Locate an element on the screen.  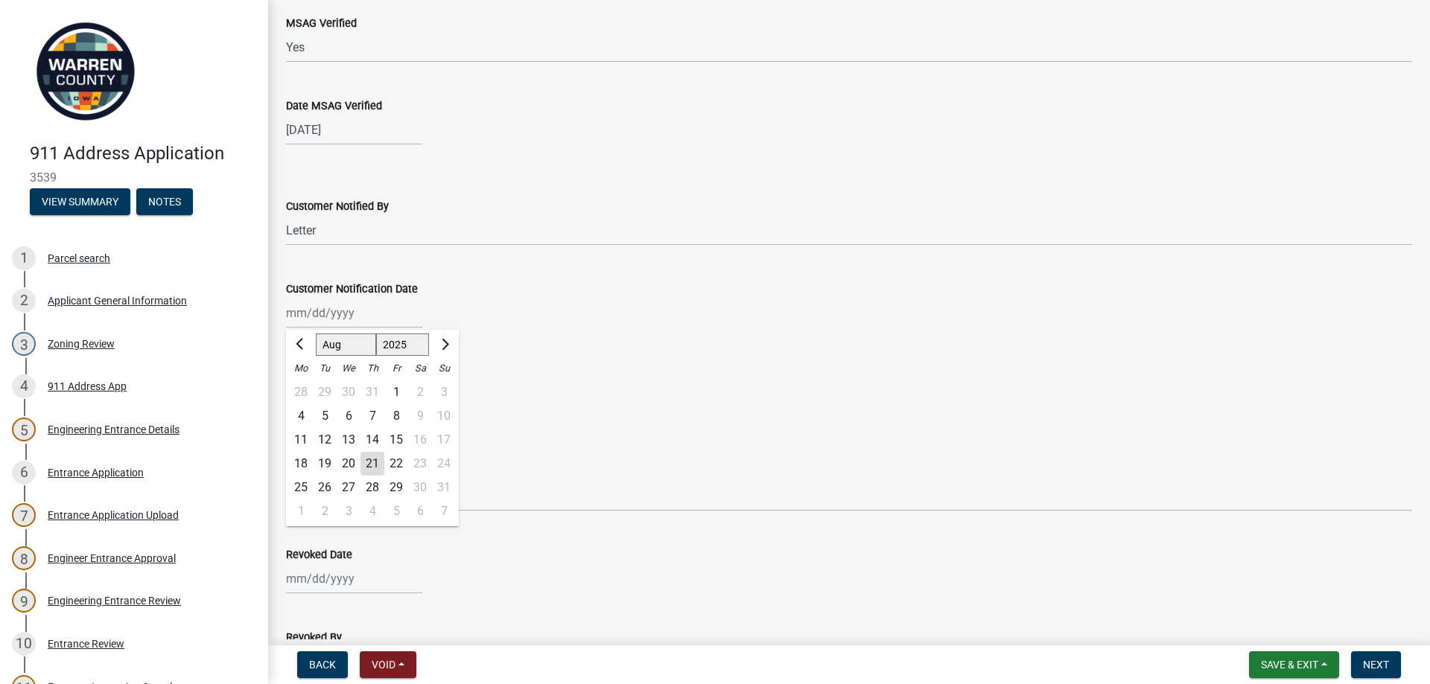
div: Tuesday, August 5, 2025 is located at coordinates (325, 416).